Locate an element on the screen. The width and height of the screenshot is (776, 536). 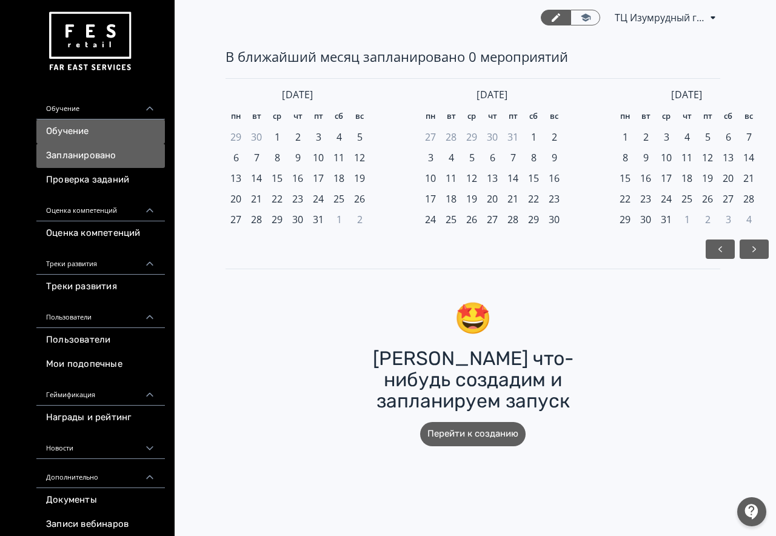
a: Пользователи is located at coordinates (101, 340).